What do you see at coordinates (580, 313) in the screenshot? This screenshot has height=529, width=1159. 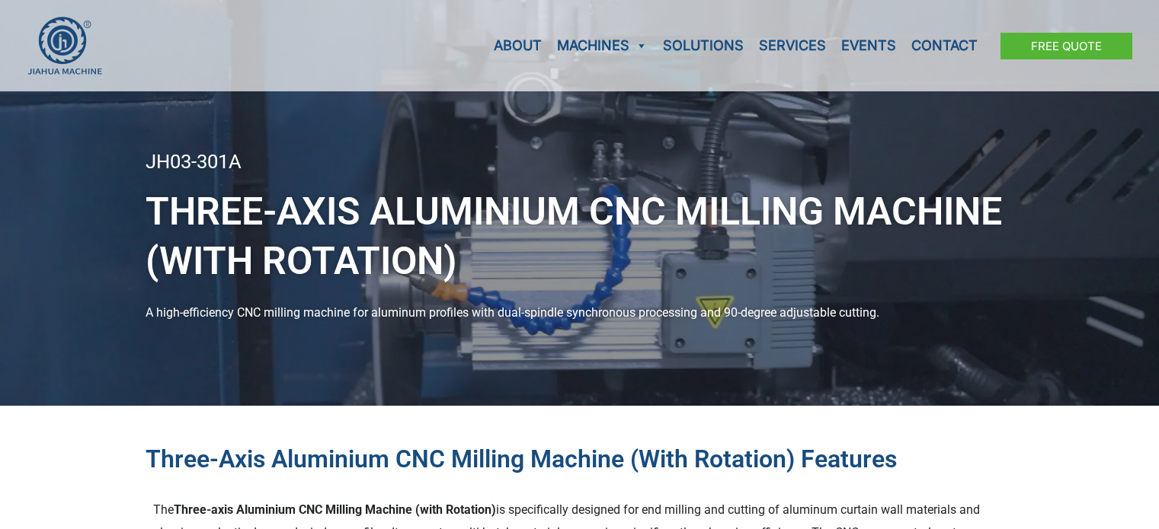 I see `p: A high-efficiency CNC milling machine for aluminum profiles with dual-spindle synchronous process...` at bounding box center [580, 313].